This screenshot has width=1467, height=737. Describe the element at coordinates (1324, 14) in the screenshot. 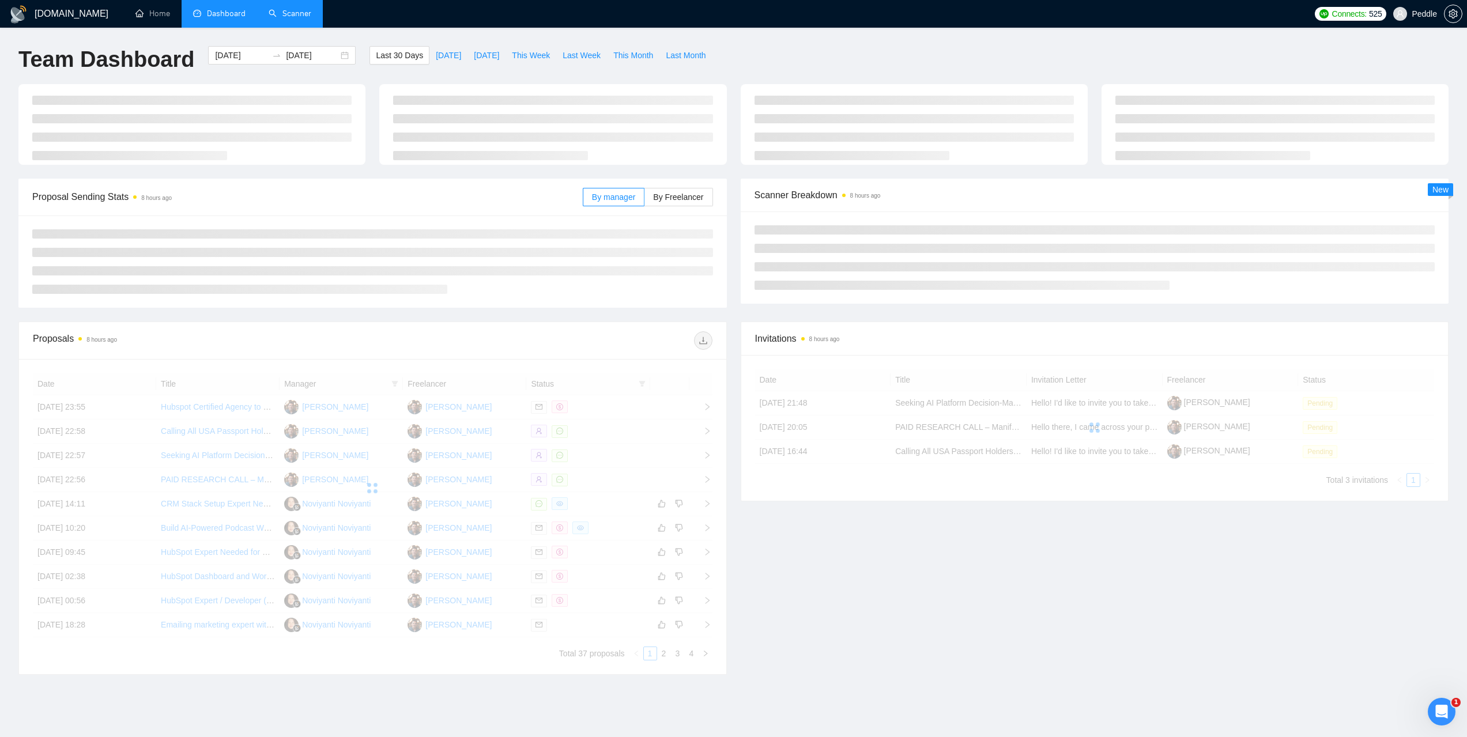

I see `img: upwork-logo.png` at that location.